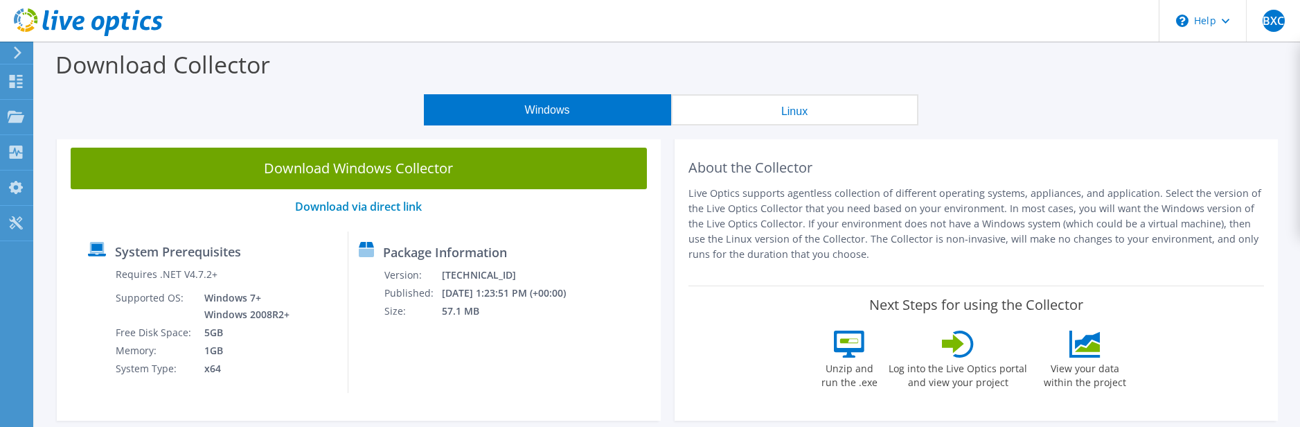 This screenshot has height=427, width=1300. I want to click on td: System Type:, so click(154, 369).